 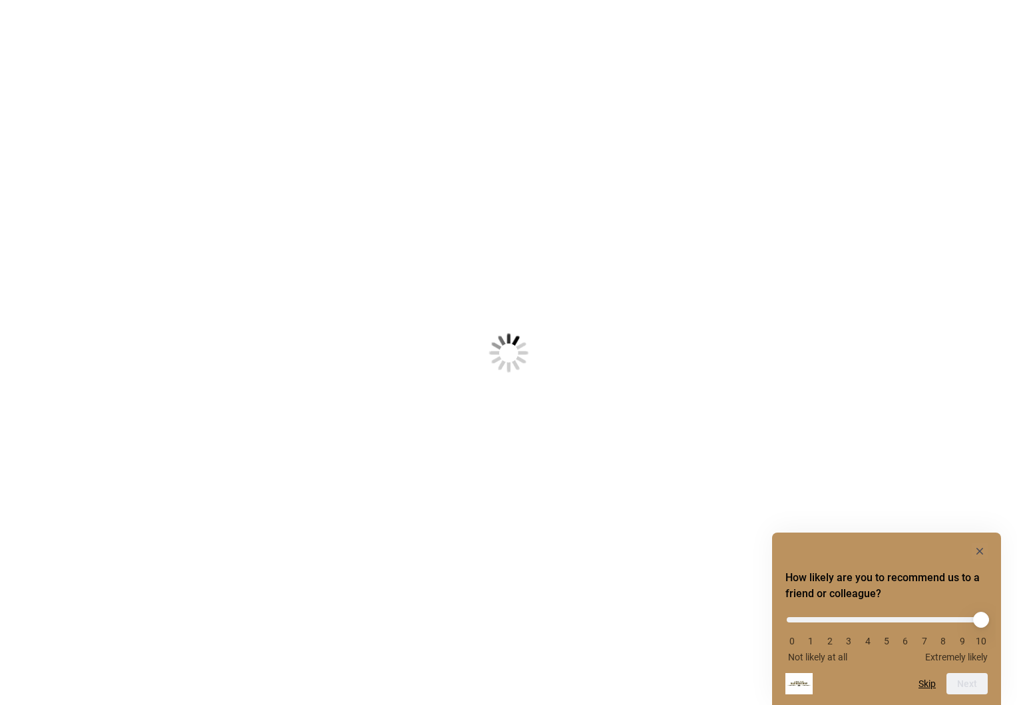 I want to click on li: 0, so click(x=792, y=641).